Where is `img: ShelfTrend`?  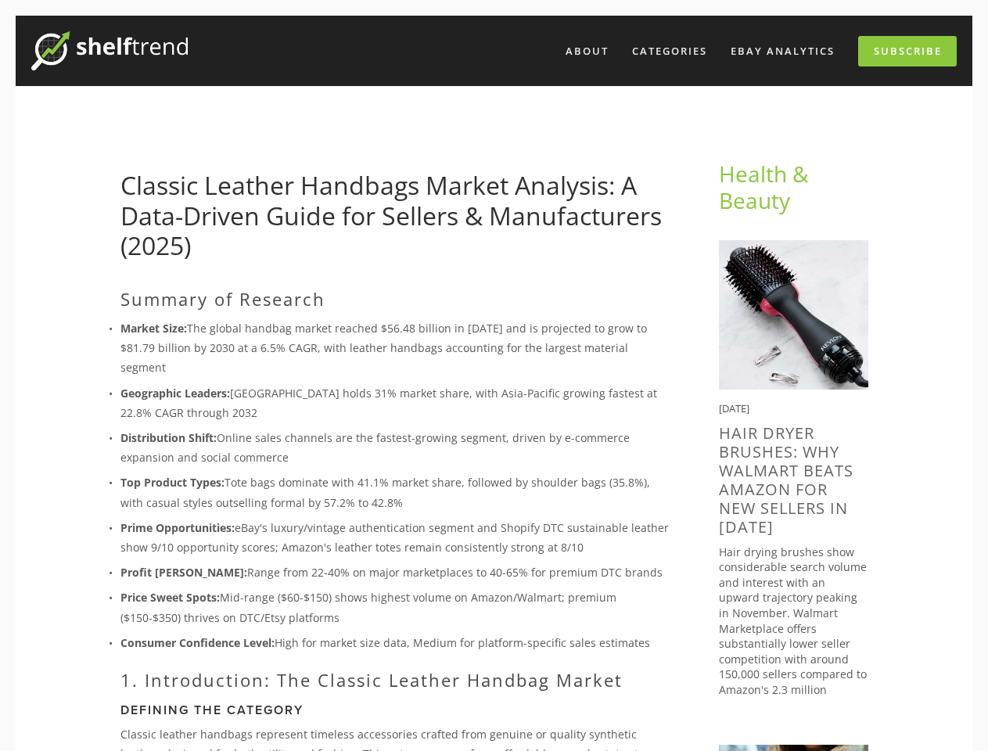 img: ShelfTrend is located at coordinates (110, 51).